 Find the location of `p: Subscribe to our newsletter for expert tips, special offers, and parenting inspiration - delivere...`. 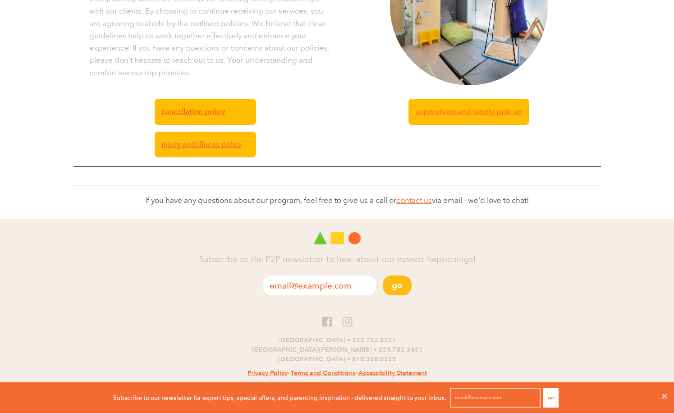

p: Subscribe to our newsletter for expert tips, special offers, and parenting inspiration - delivere... is located at coordinates (280, 398).